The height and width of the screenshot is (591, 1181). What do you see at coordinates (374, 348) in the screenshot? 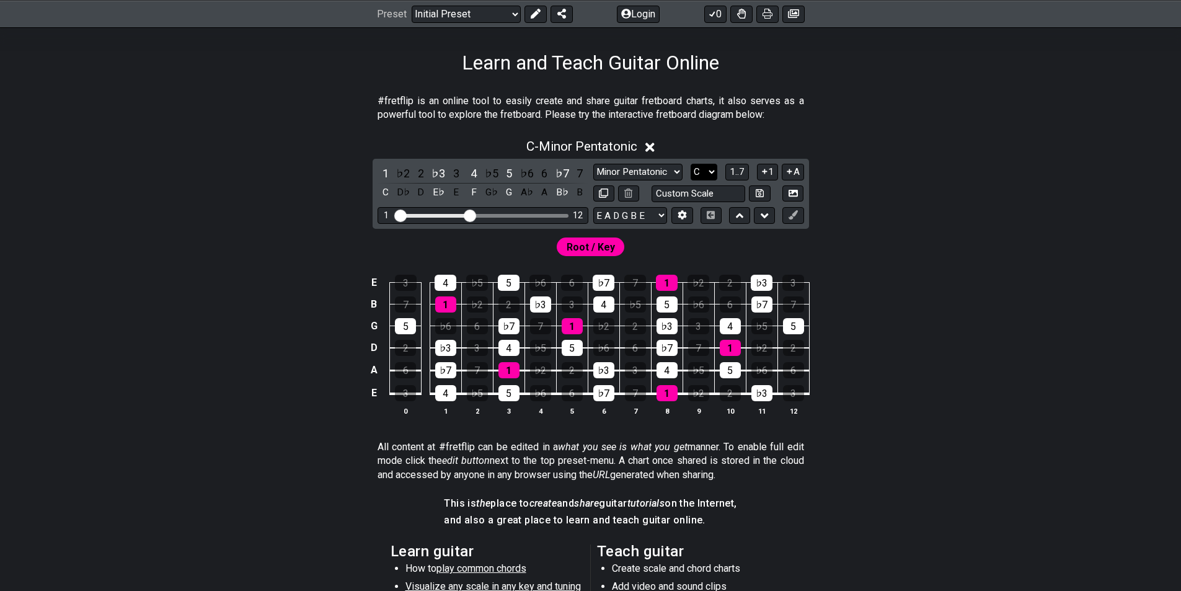
I see `td: D` at bounding box center [374, 348].